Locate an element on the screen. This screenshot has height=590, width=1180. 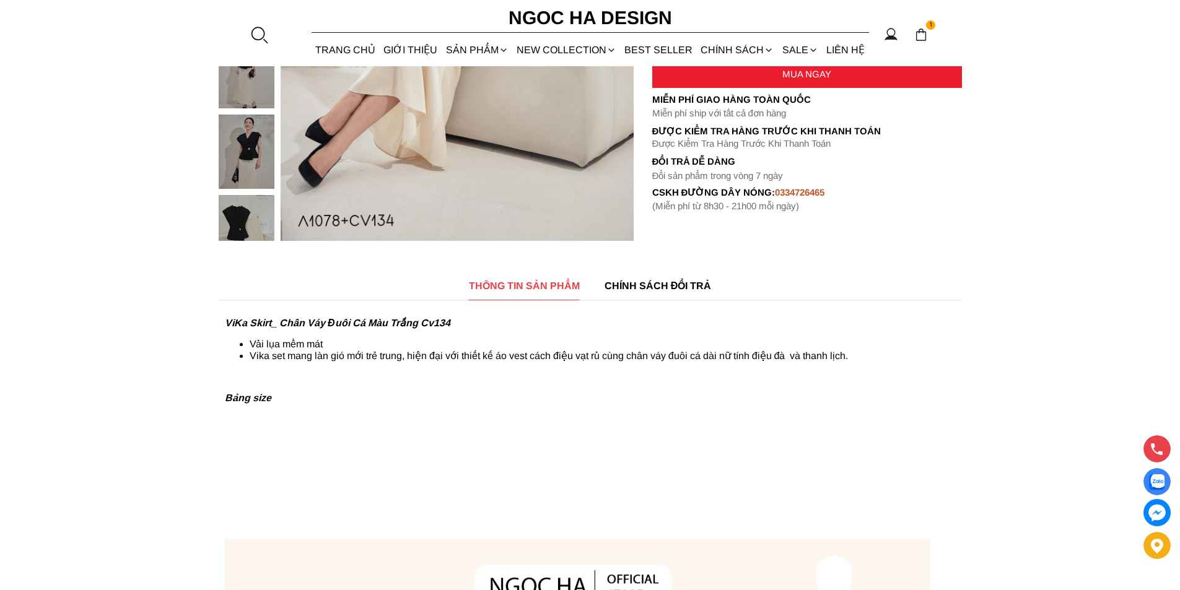
font: Miễn phí giao hàng toàn quốc is located at coordinates (732, 99).